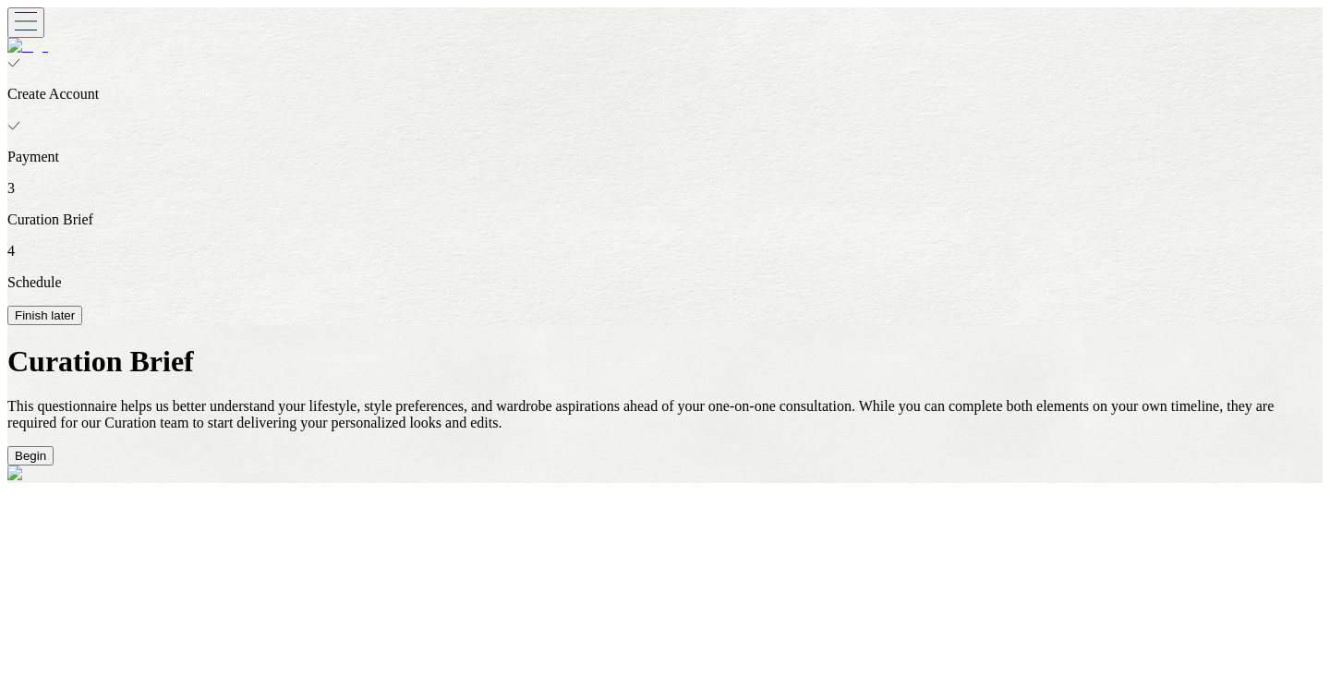  What do you see at coordinates (44, 315) in the screenshot?
I see `button: Finish later` at bounding box center [44, 315].